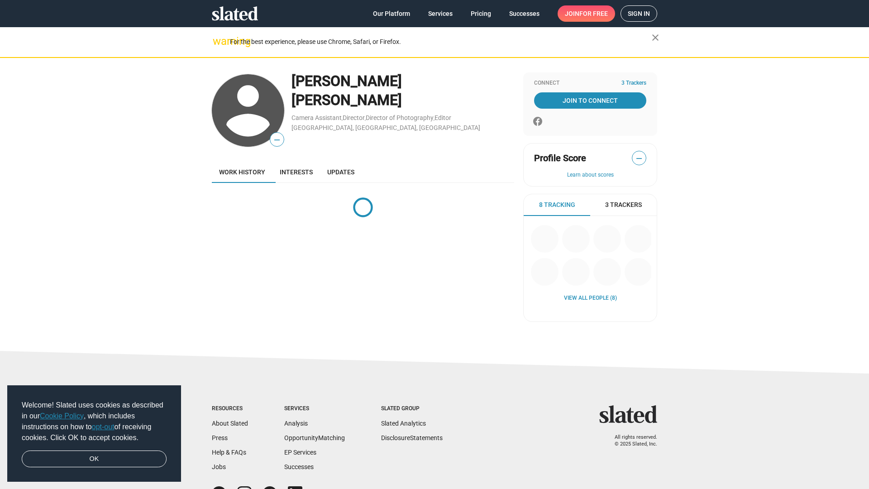 The width and height of the screenshot is (869, 489). I want to click on a: Slated Analytics, so click(403, 423).